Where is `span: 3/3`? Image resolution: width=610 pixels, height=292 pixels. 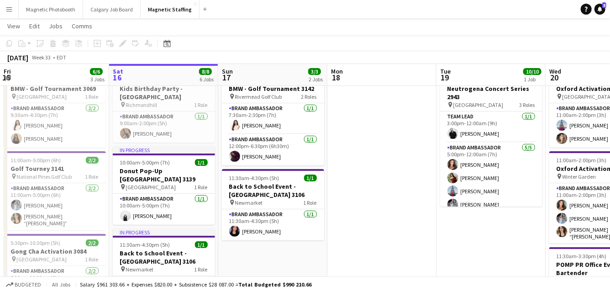
span: 3/3 is located at coordinates (315, 71).